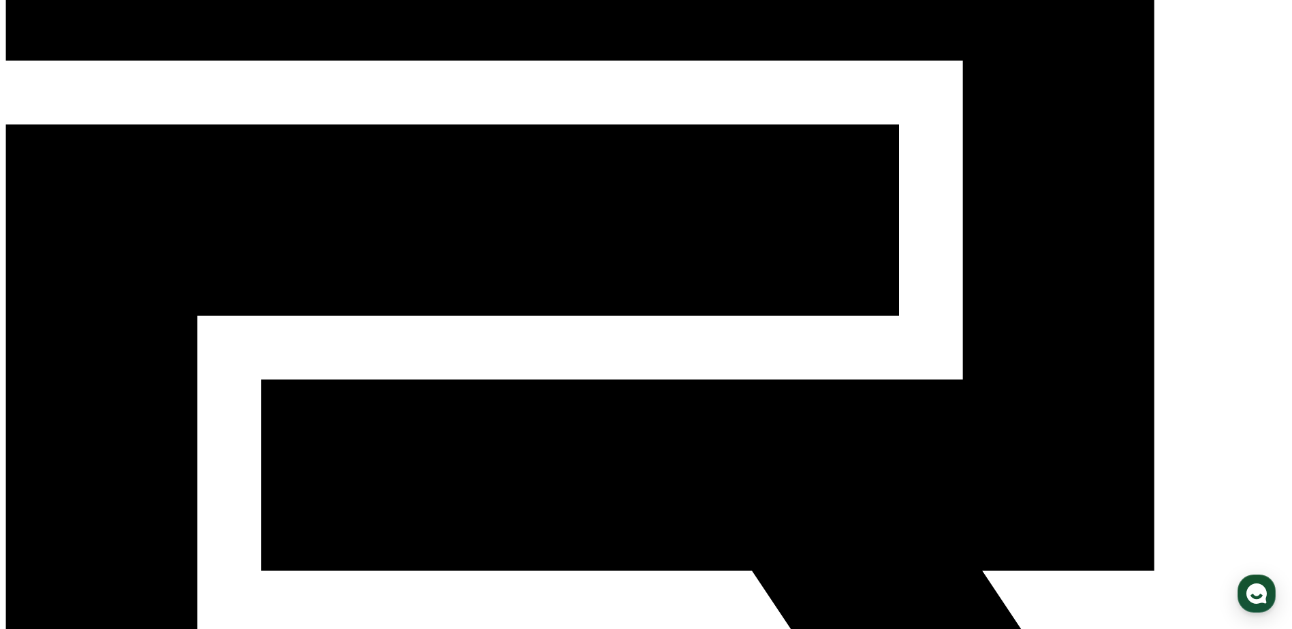 The image size is (1292, 629). Describe the element at coordinates (133, 458) in the screenshot. I see `span: 대화` at that location.